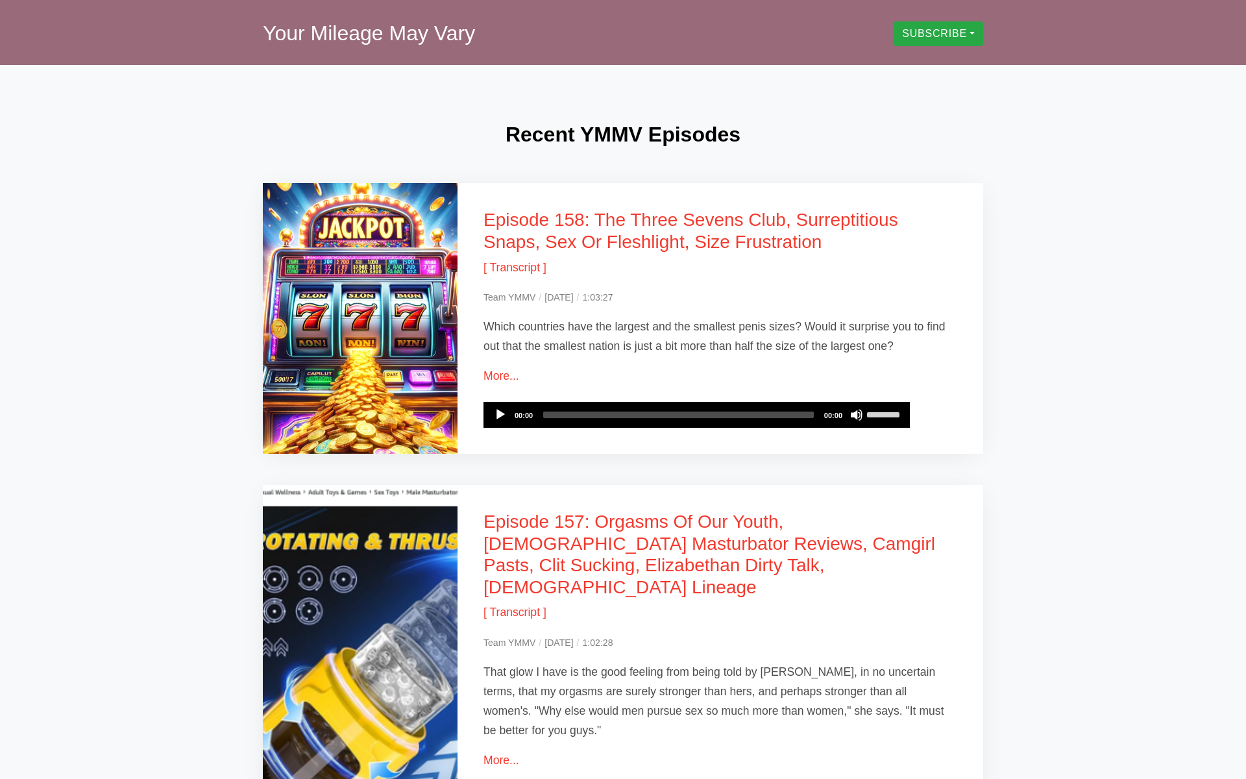 The width and height of the screenshot is (1246, 779). Describe the element at coordinates (678, 415) in the screenshot. I see `span: Time Slider` at that location.